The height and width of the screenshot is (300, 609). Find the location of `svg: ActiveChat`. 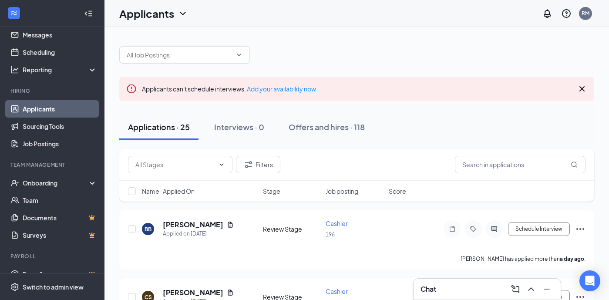

svg: ActiveChat is located at coordinates (494, 229).